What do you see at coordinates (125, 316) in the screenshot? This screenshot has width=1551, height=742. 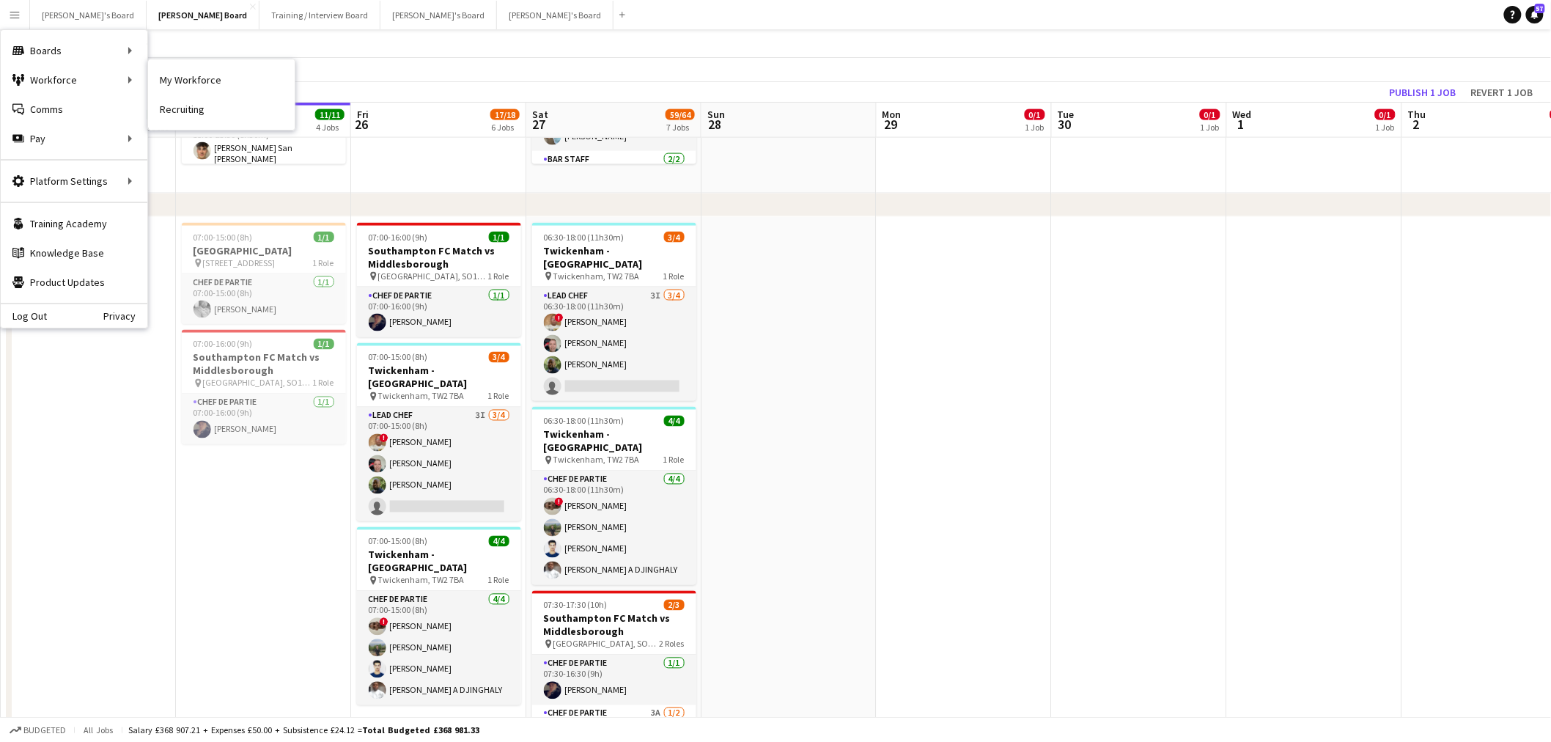 I see `a: Privacy` at bounding box center [125, 316].